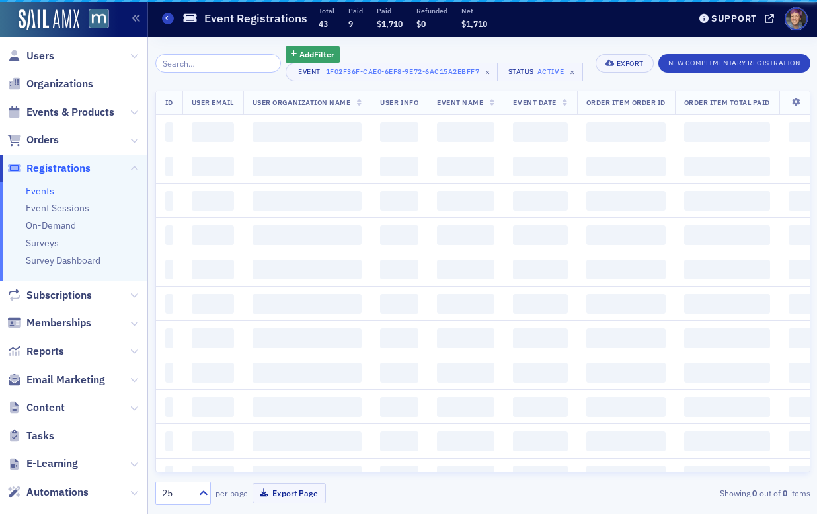  What do you see at coordinates (61, 112) in the screenshot?
I see `a: Events & Products` at bounding box center [61, 112].